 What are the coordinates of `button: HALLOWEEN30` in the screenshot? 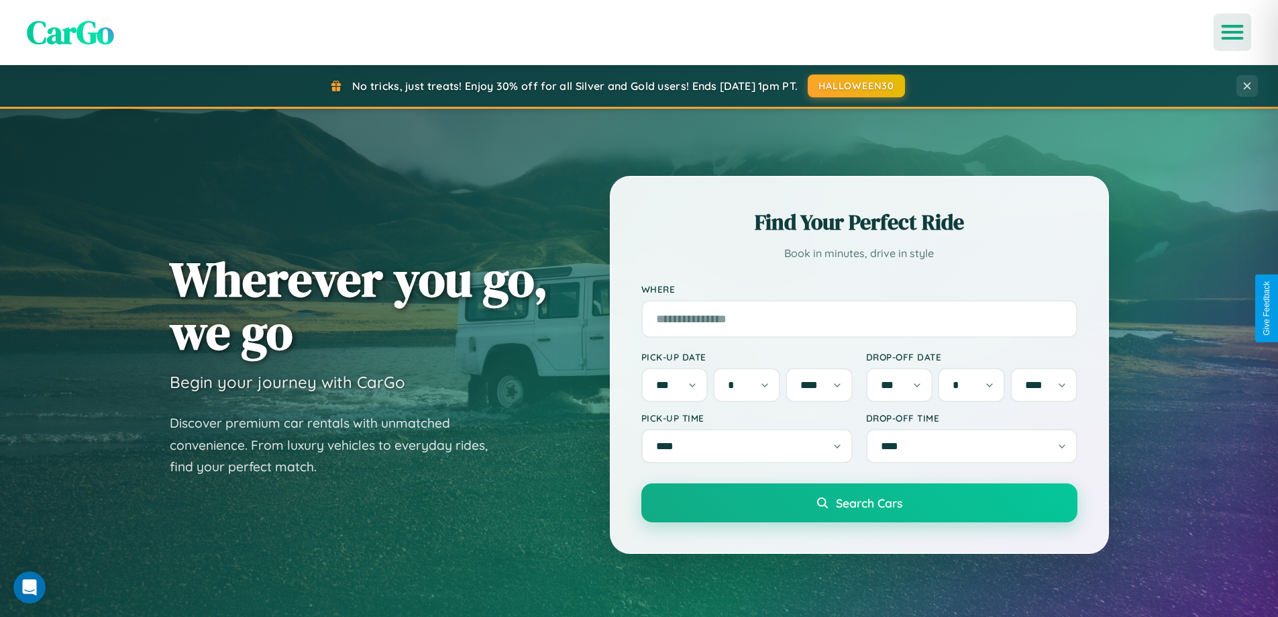 It's located at (856, 86).